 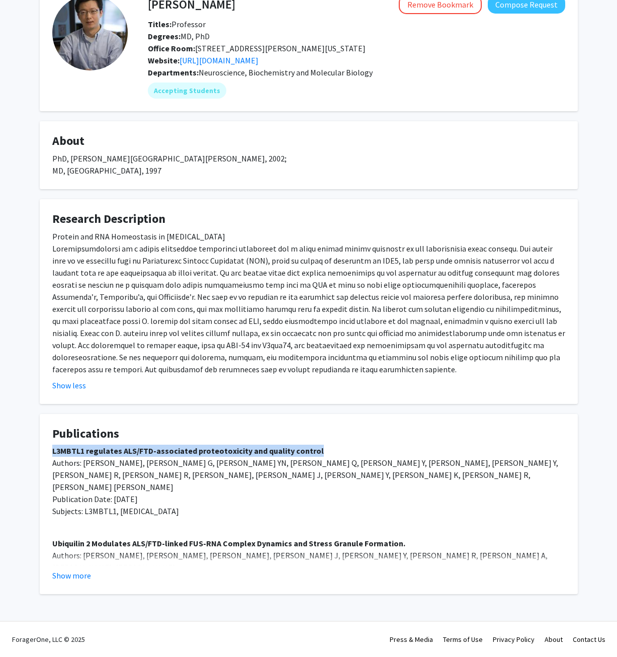 I want to click on button: Show more, so click(x=71, y=575).